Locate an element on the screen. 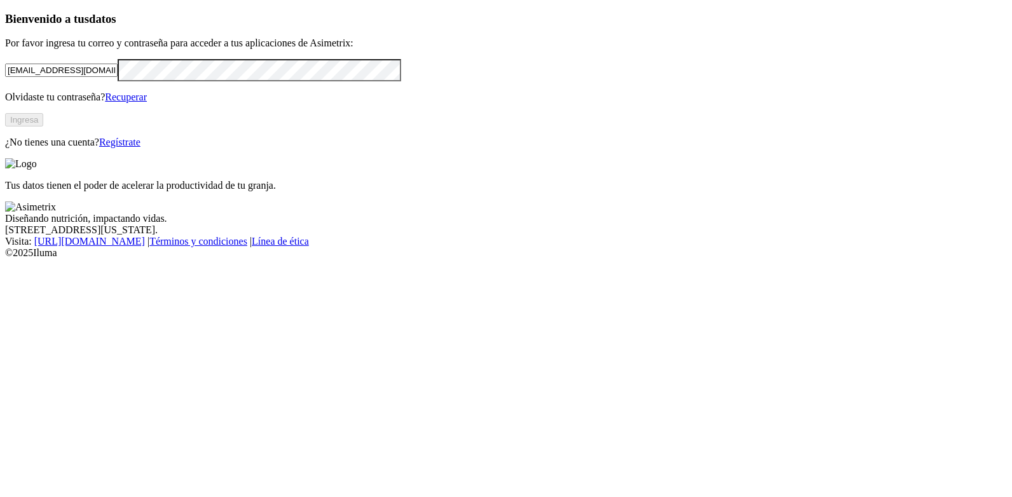  a: Términos y condiciones is located at coordinates (198, 241).